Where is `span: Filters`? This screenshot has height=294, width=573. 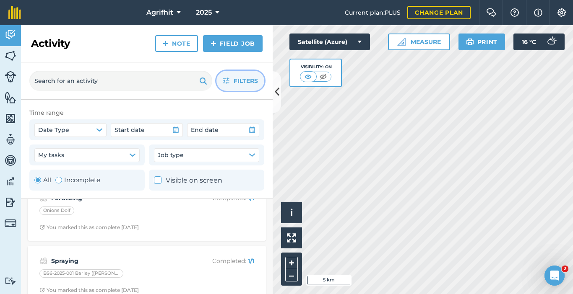 span: Filters is located at coordinates (246, 81).